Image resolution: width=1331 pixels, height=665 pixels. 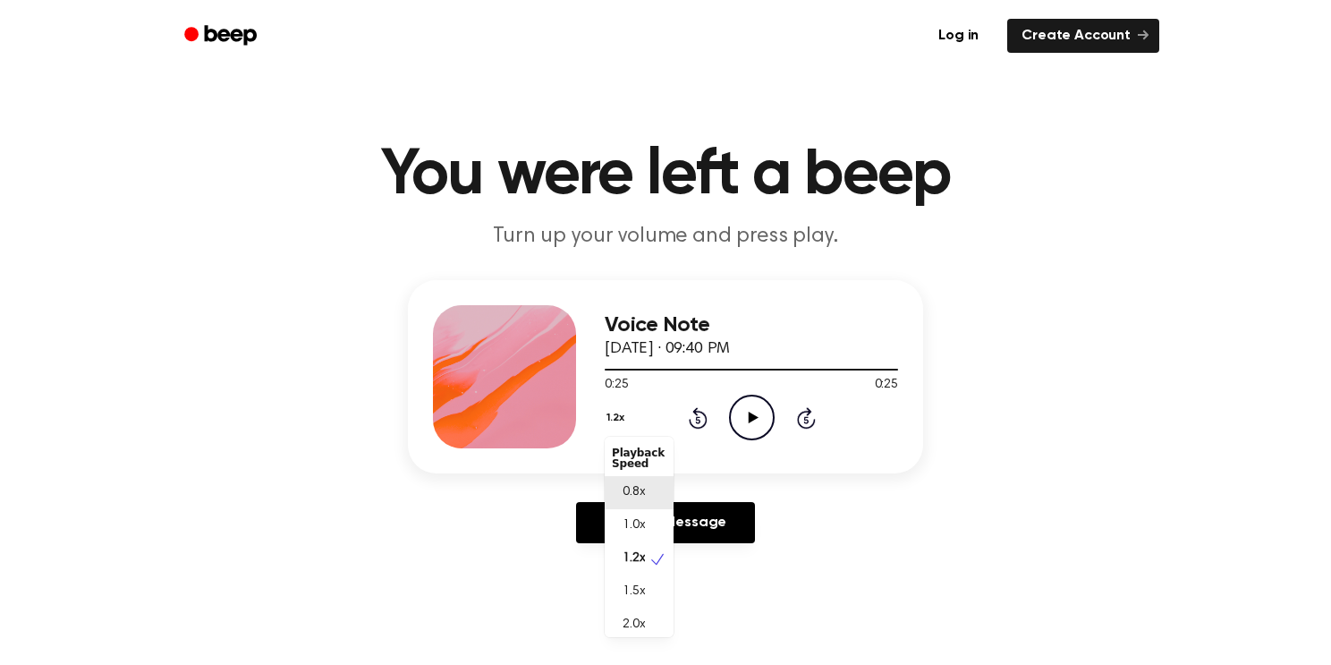 I want to click on button: 1.2x, so click(x=617, y=418).